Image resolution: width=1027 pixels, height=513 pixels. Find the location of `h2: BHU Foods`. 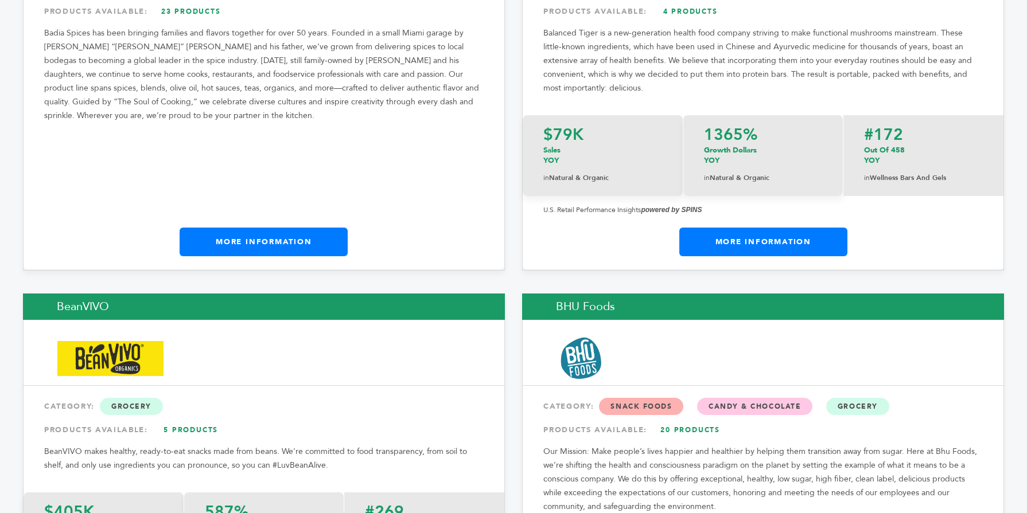

h2: BHU Foods is located at coordinates (763, 307).